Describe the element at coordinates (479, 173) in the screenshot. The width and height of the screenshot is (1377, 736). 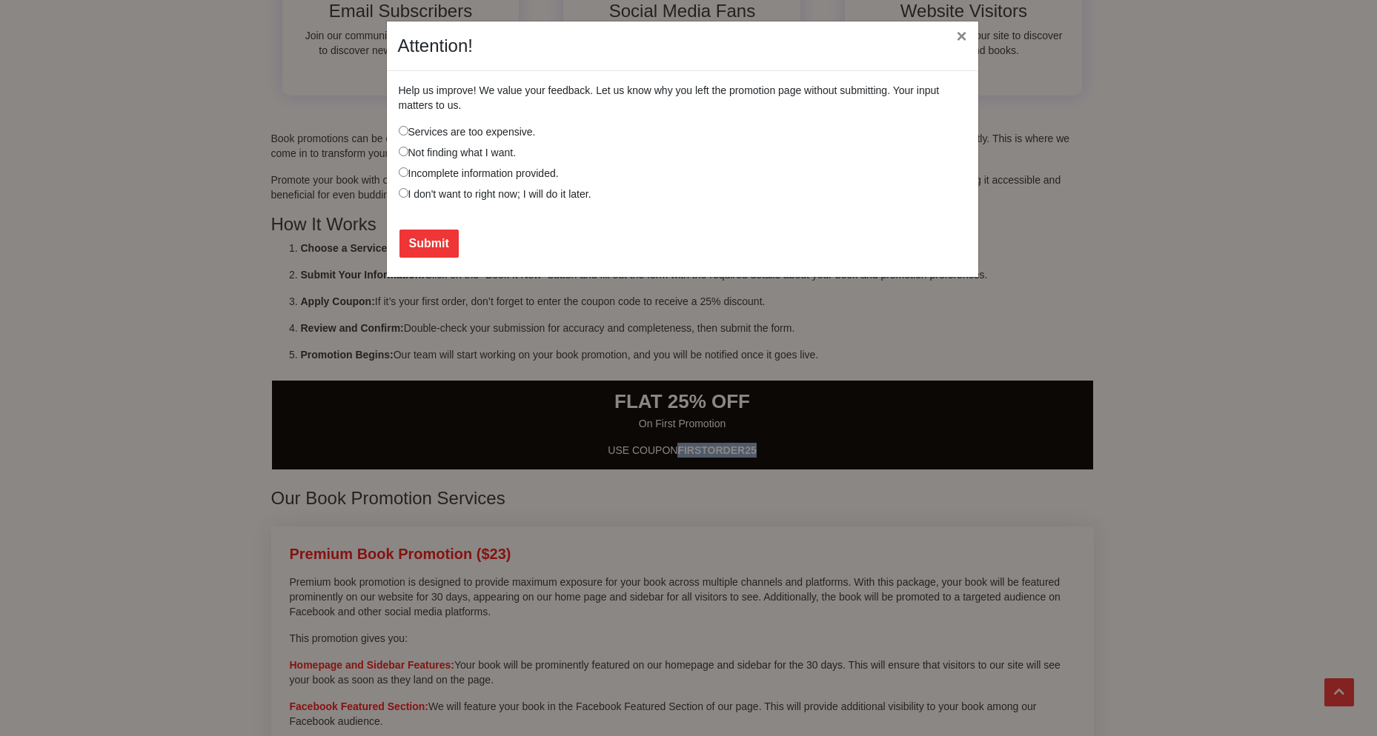
I see `label: Incomplete information provided.` at that location.